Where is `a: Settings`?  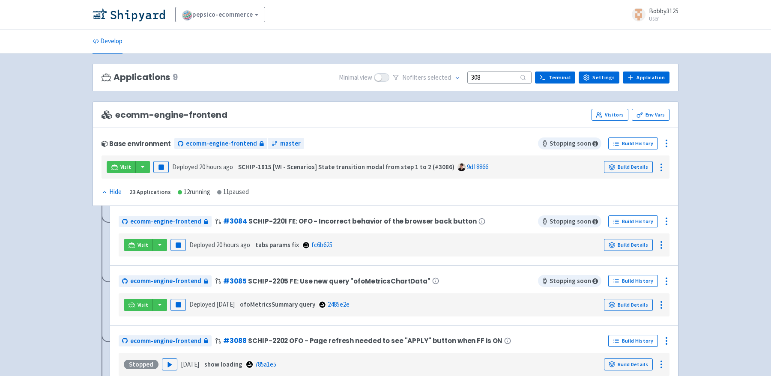 a: Settings is located at coordinates (599, 78).